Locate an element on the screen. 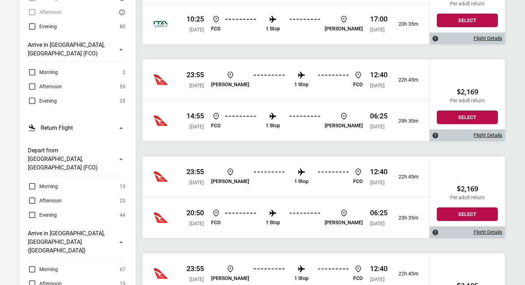  p: 10:25 is located at coordinates (195, 19).